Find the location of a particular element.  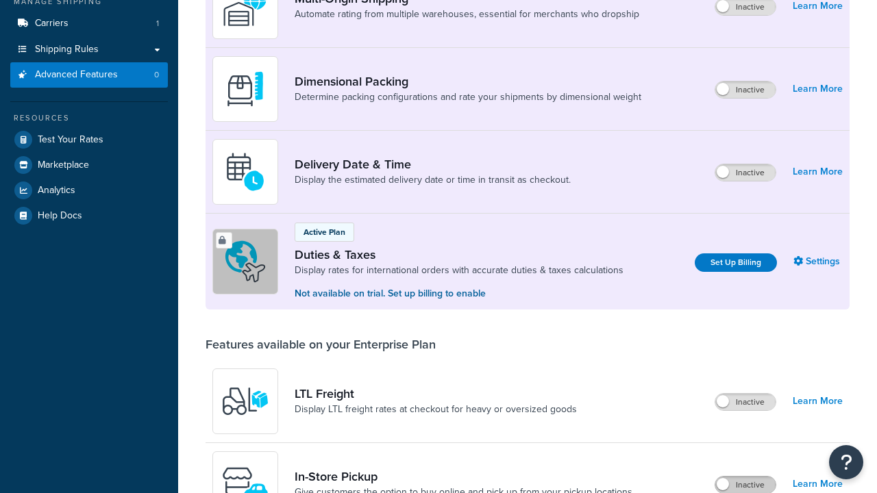

span: 0 is located at coordinates (156, 75).